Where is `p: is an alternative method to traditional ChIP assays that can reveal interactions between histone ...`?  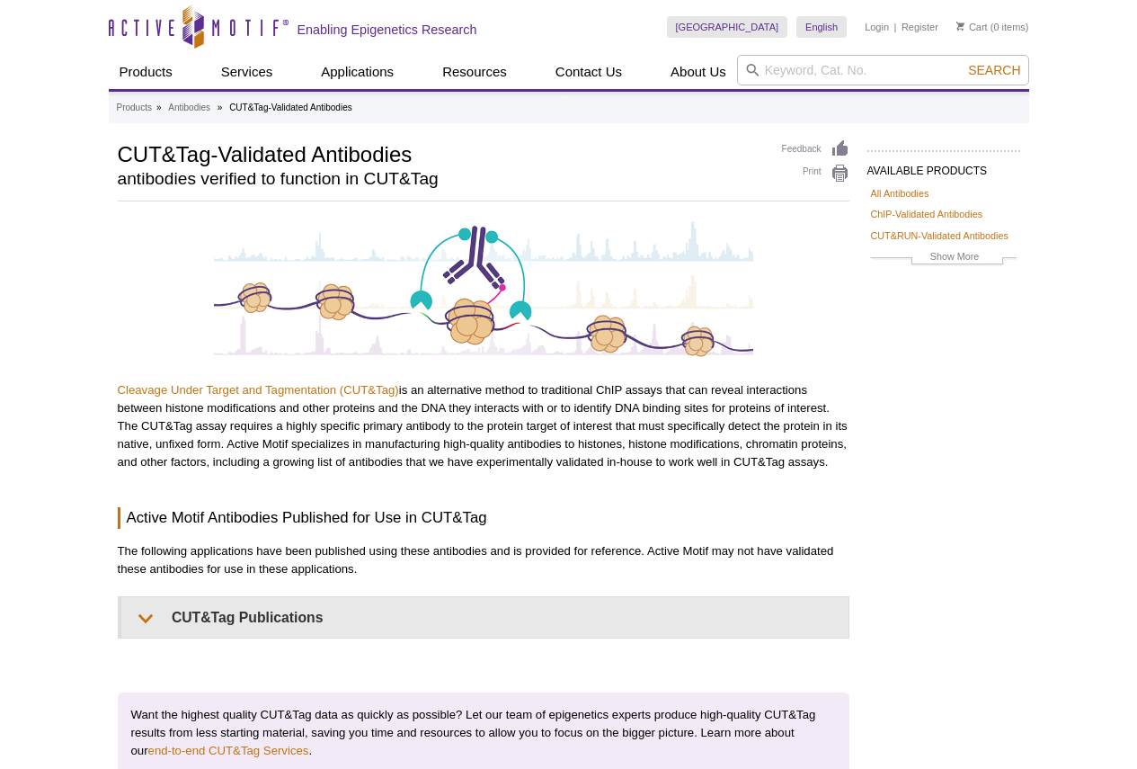
p: is an alternative method to traditional ChIP assays that can reveal interactions between histone ... is located at coordinates (484, 426).